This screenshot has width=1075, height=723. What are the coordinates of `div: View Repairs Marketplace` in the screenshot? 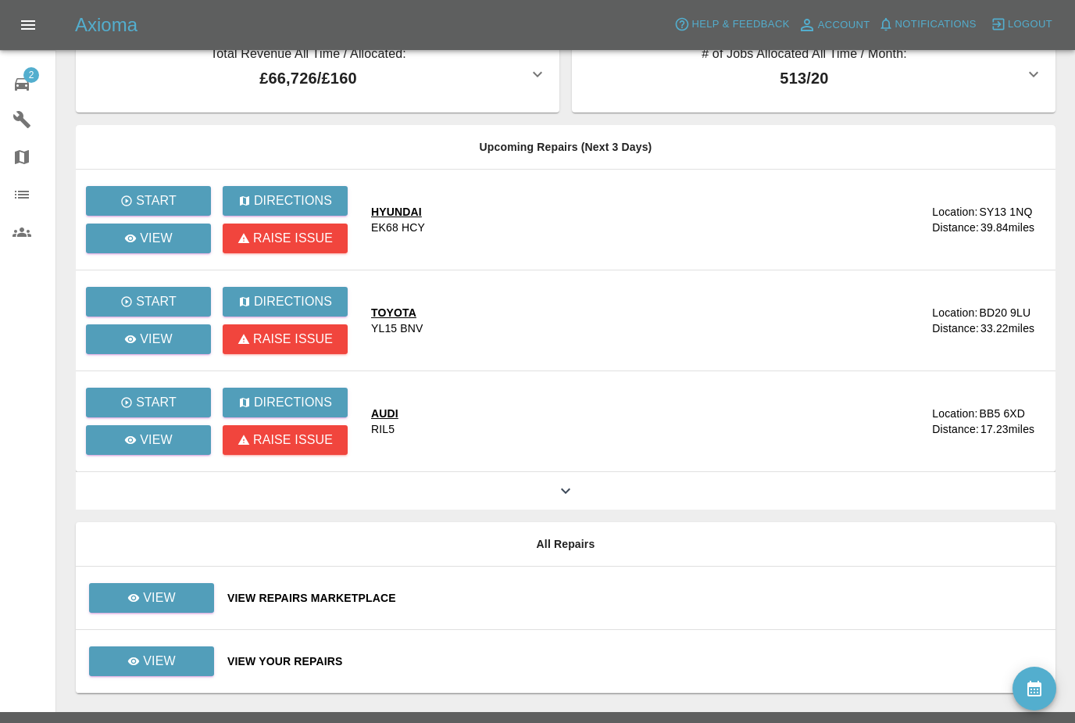 It's located at (635, 598).